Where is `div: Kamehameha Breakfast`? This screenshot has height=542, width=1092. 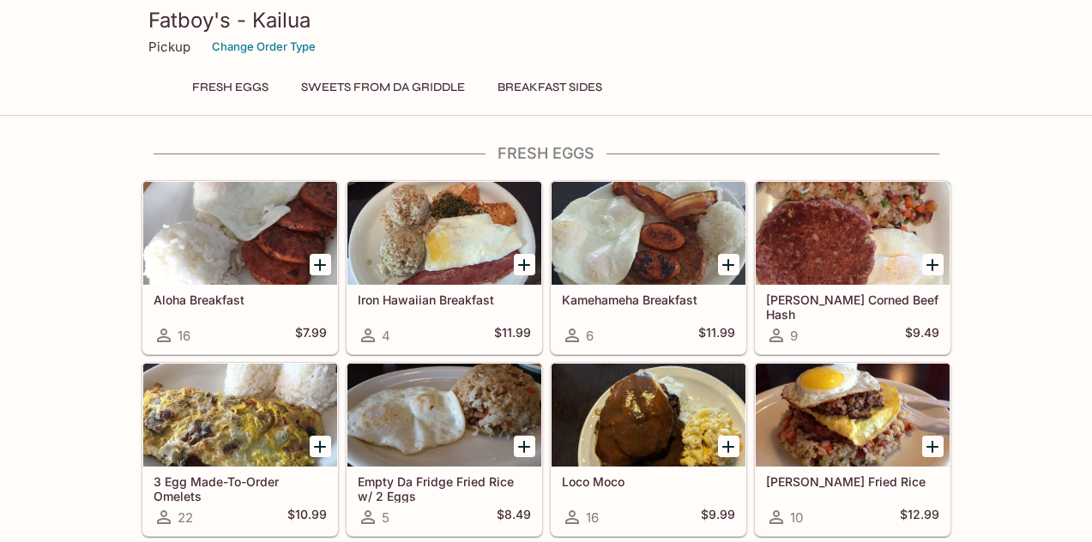 div: Kamehameha Breakfast is located at coordinates (648, 233).